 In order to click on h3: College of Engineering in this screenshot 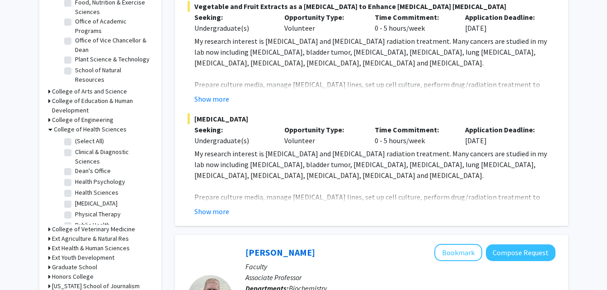, I will do `click(83, 120)`.